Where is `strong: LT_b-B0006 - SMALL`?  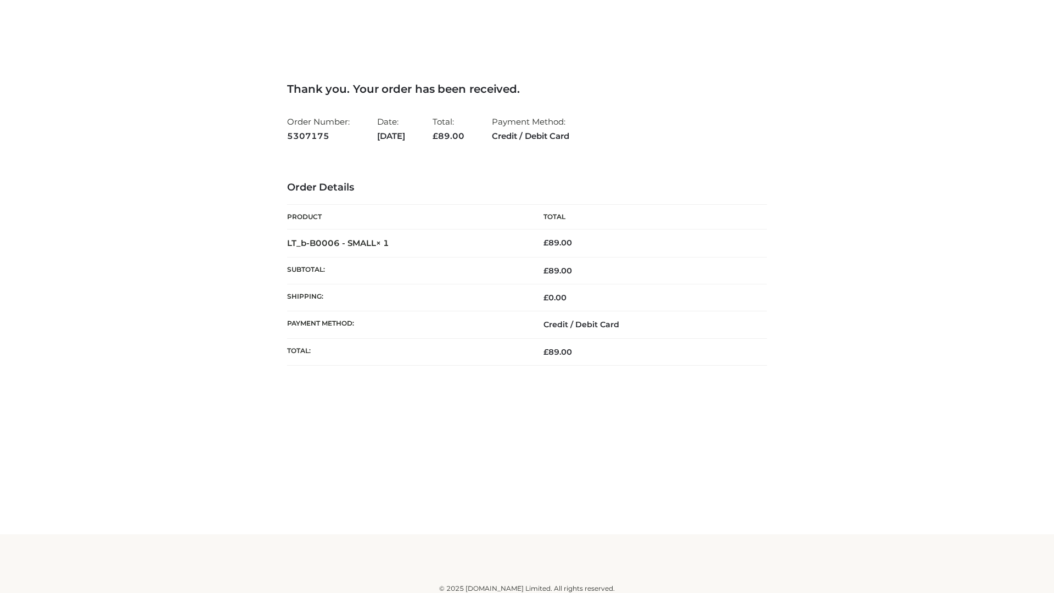
strong: LT_b-B0006 - SMALL is located at coordinates (338, 243).